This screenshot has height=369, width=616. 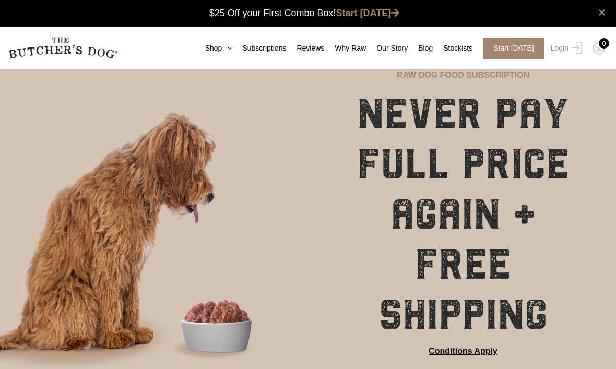 What do you see at coordinates (463, 352) in the screenshot?
I see `a: Conditions Apply` at bounding box center [463, 352].